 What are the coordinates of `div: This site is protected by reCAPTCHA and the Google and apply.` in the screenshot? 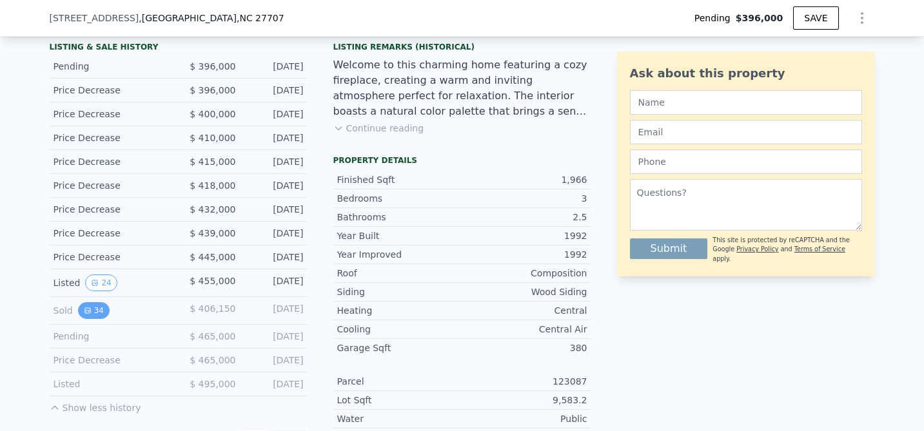 It's located at (786, 249).